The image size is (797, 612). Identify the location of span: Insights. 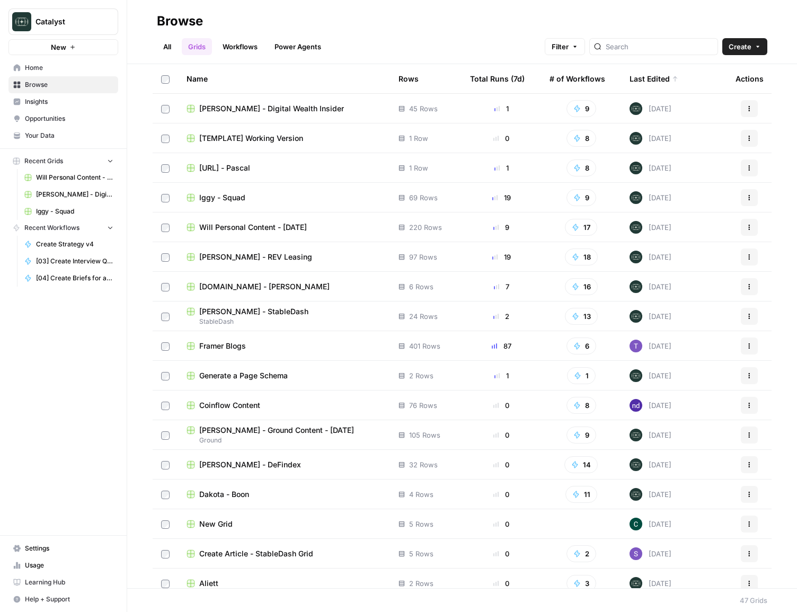
(69, 102).